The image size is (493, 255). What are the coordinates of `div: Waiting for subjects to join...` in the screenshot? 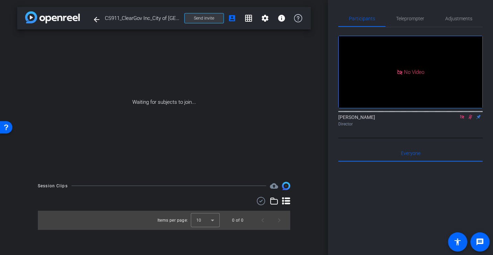 It's located at (164, 102).